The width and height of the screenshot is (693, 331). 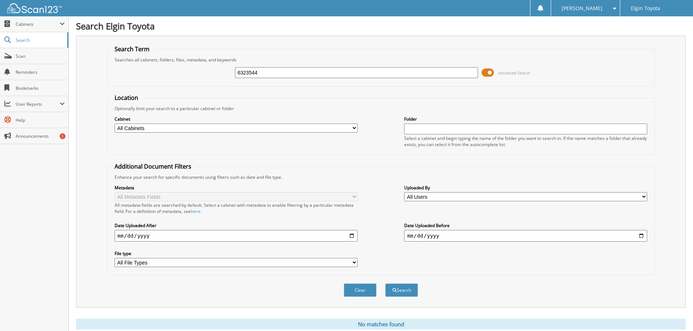 What do you see at coordinates (196, 211) in the screenshot?
I see `a: here` at bounding box center [196, 211].